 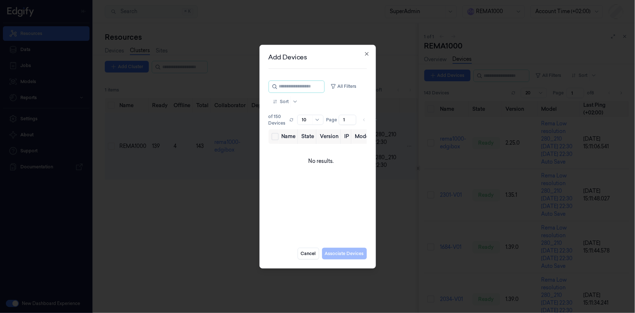 I want to click on button: All Filters, so click(x=343, y=86).